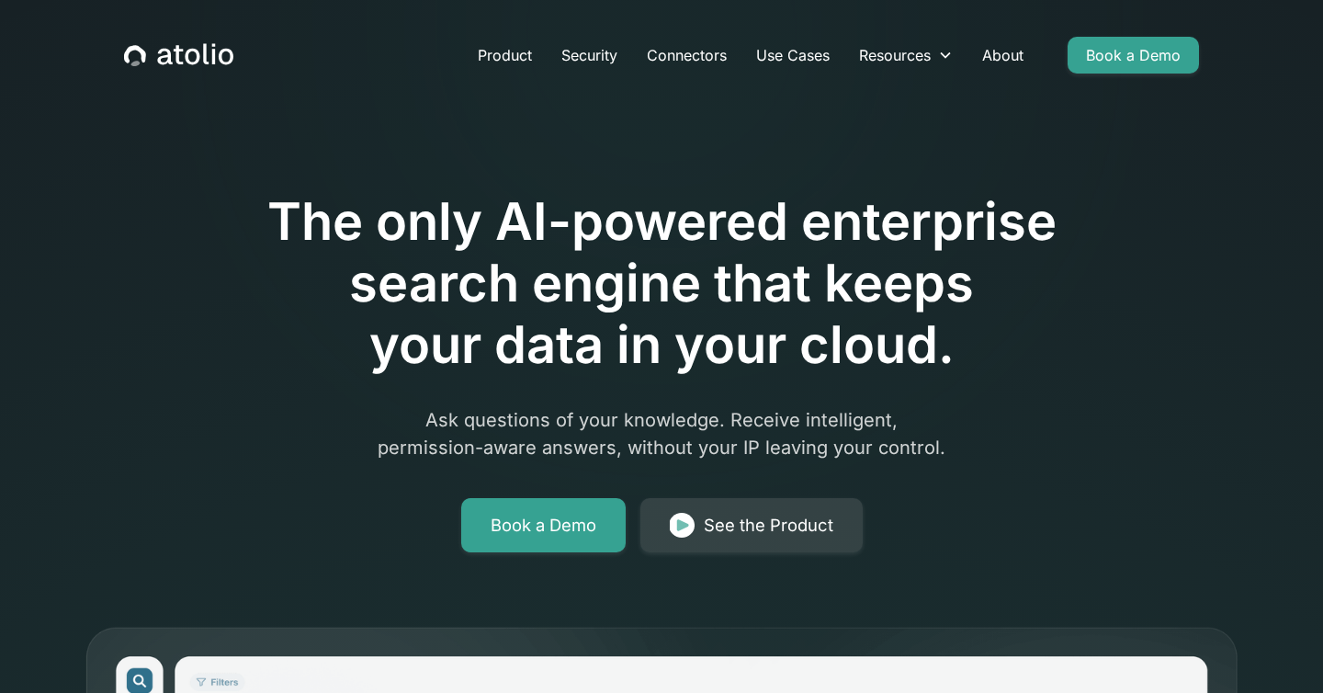  What do you see at coordinates (661, 284) in the screenshot?
I see `h1: The only AI-powered enterprise search engine that keeps your data in your cloud.` at bounding box center [661, 284].